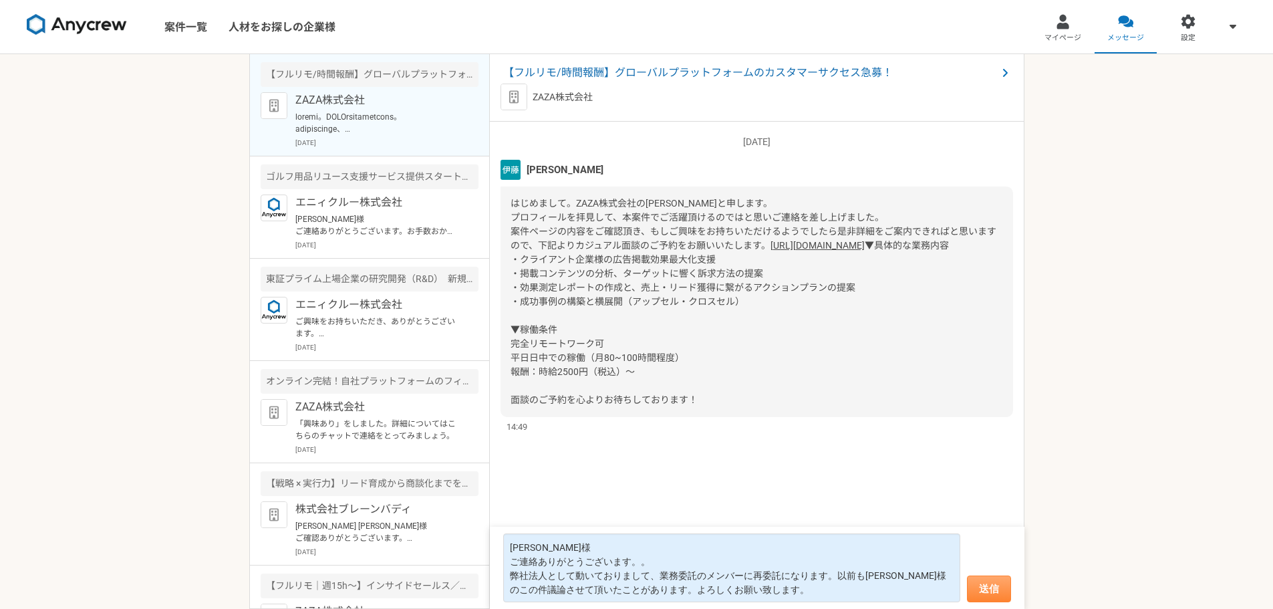  What do you see at coordinates (378, 430) in the screenshot?
I see `p: 「興味あり」をしました。詳細についてはこちらのチャットで連絡をとってみましょう。` at bounding box center [378, 430].